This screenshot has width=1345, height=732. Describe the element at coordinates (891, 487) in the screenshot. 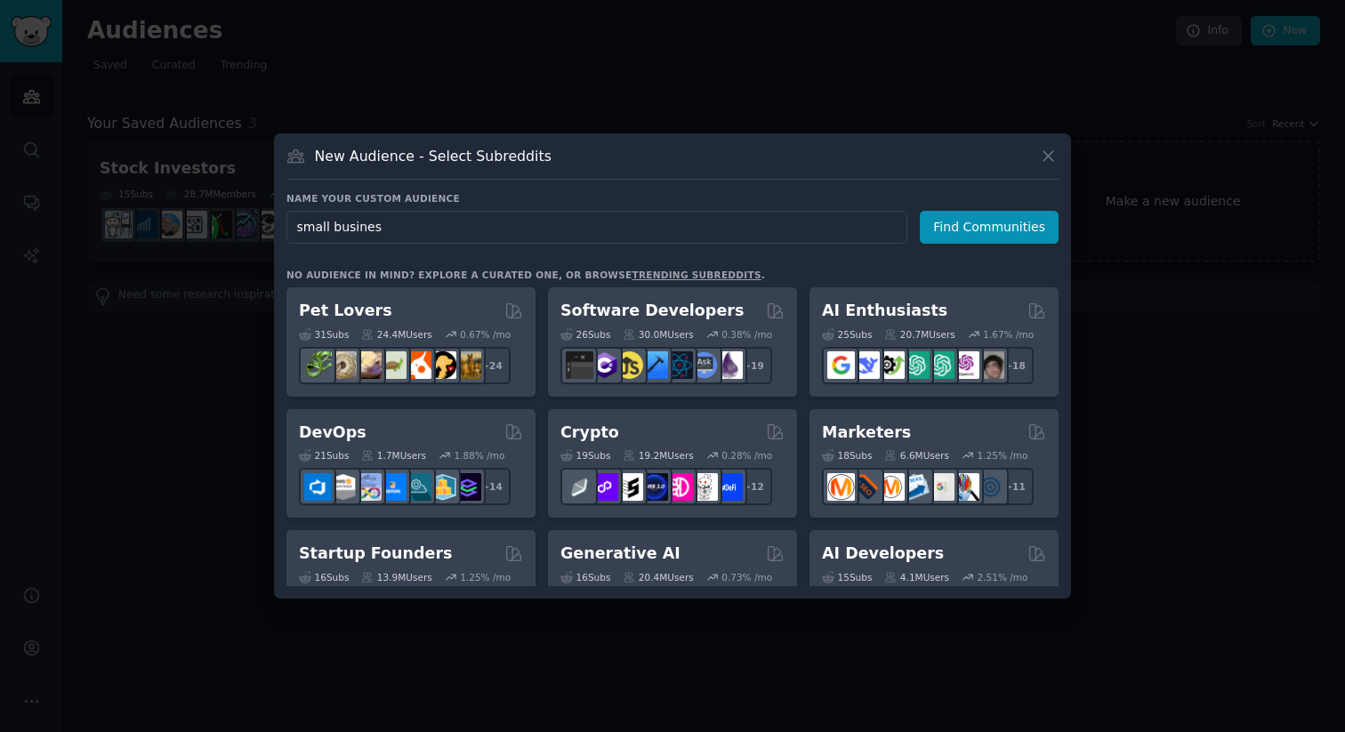

I see `img: AskMarketing` at that location.